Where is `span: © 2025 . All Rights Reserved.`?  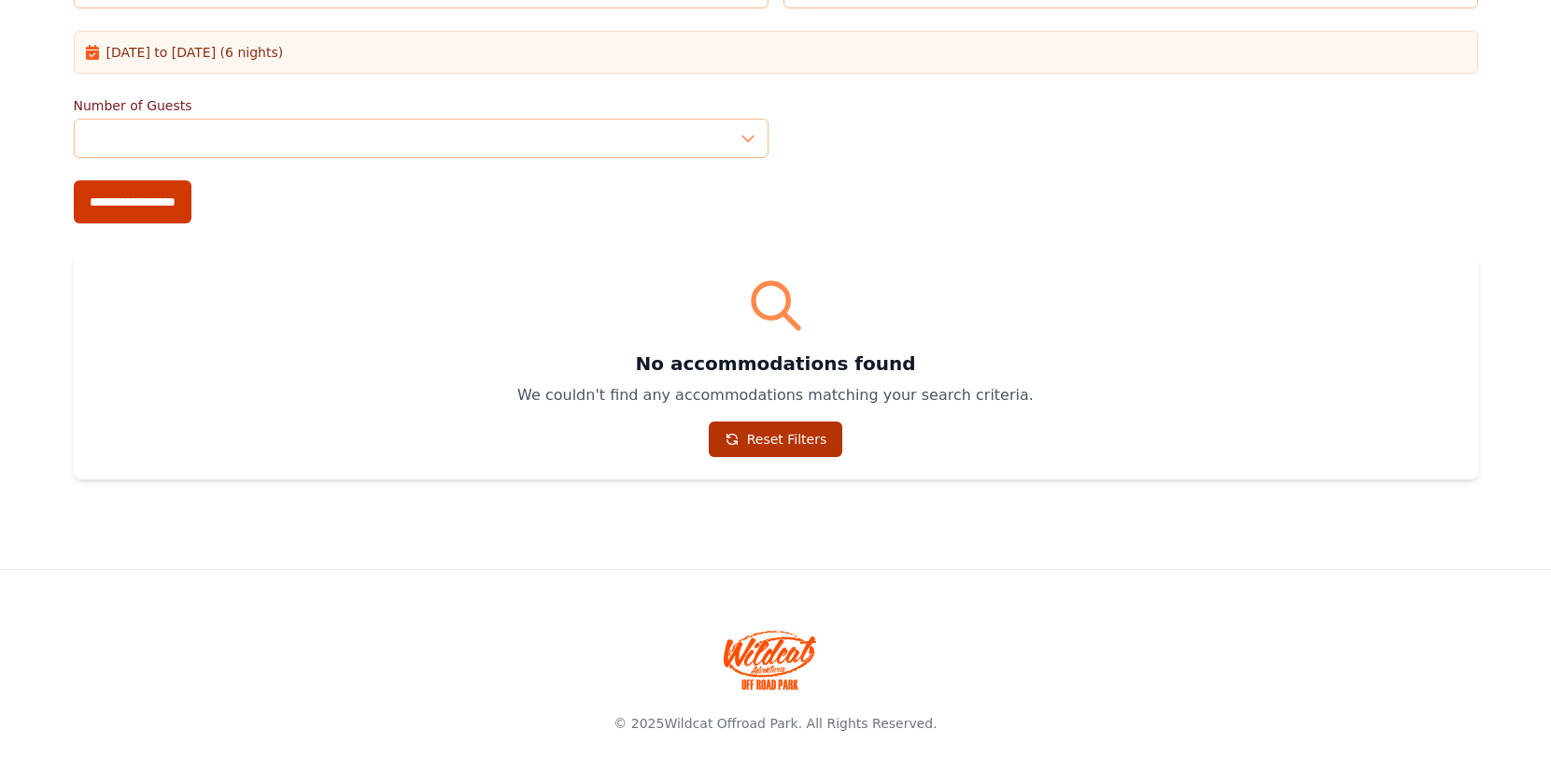
span: © 2025 . All Rights Reserved. is located at coordinates (775, 723).